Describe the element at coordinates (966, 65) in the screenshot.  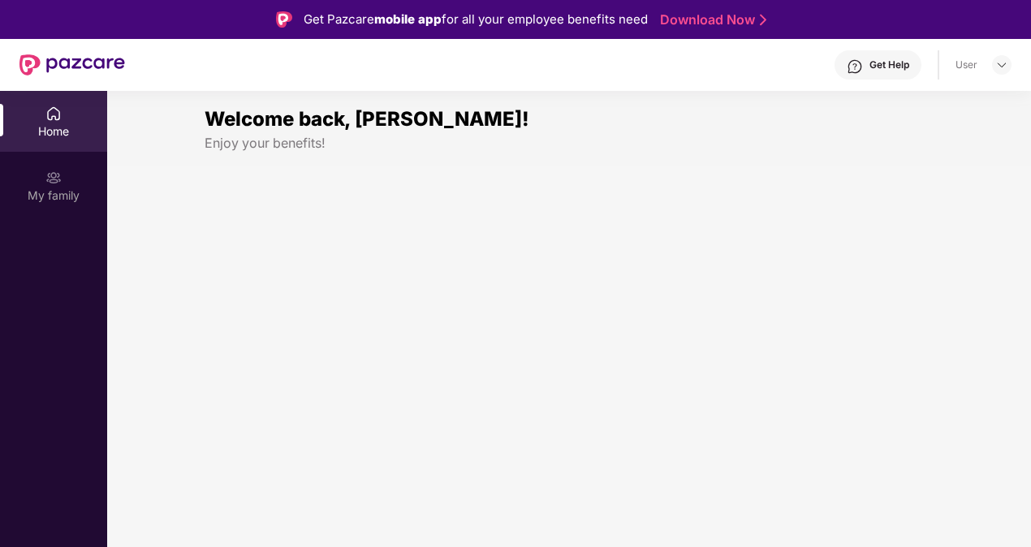
I see `div: User` at that location.